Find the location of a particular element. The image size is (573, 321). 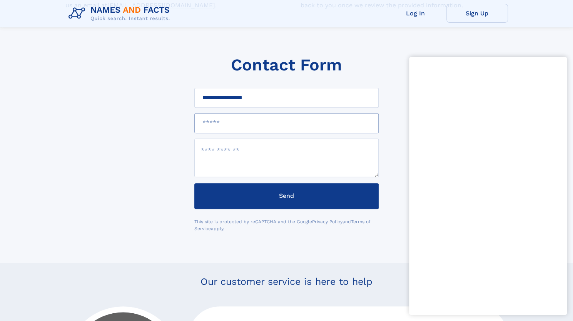

div: Close is located at coordinates (559, 65).